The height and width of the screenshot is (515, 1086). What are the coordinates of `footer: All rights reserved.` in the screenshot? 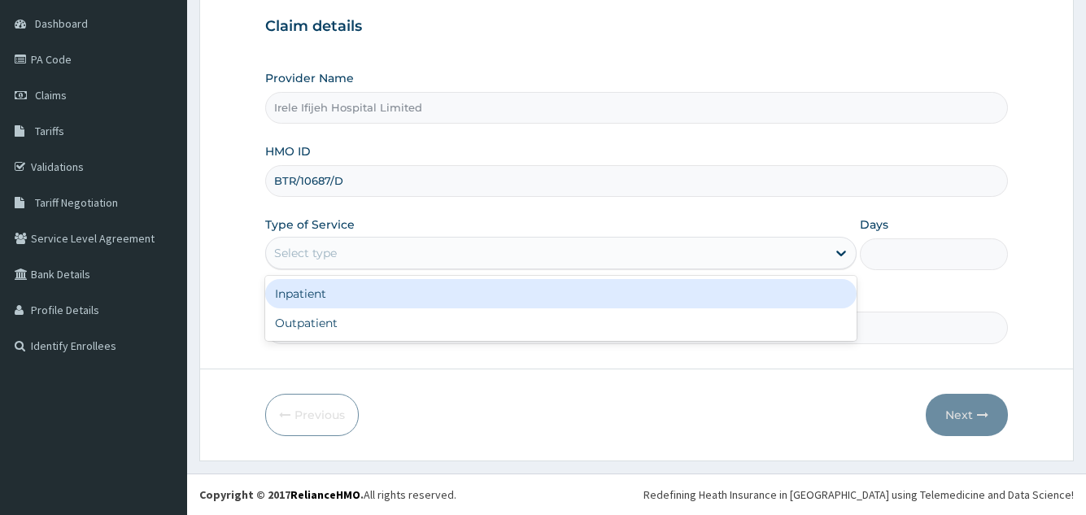 It's located at (636, 494).